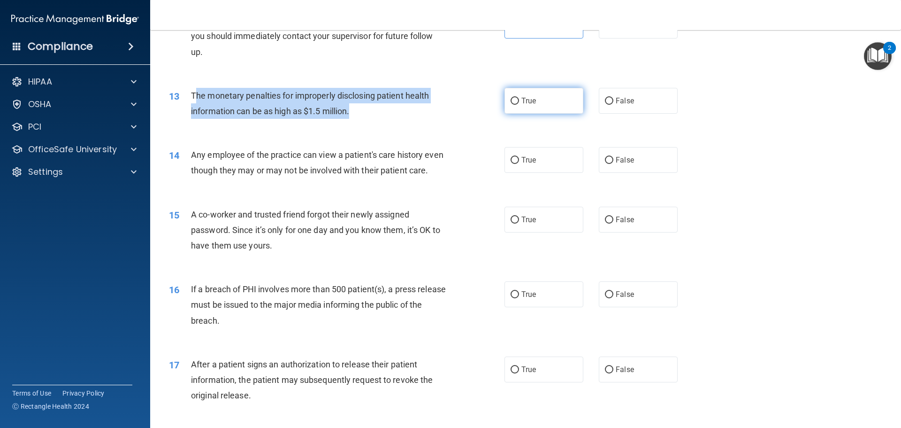 The height and width of the screenshot is (428, 901). Describe the element at coordinates (74, 172) in the screenshot. I see `a: Settings` at that location.